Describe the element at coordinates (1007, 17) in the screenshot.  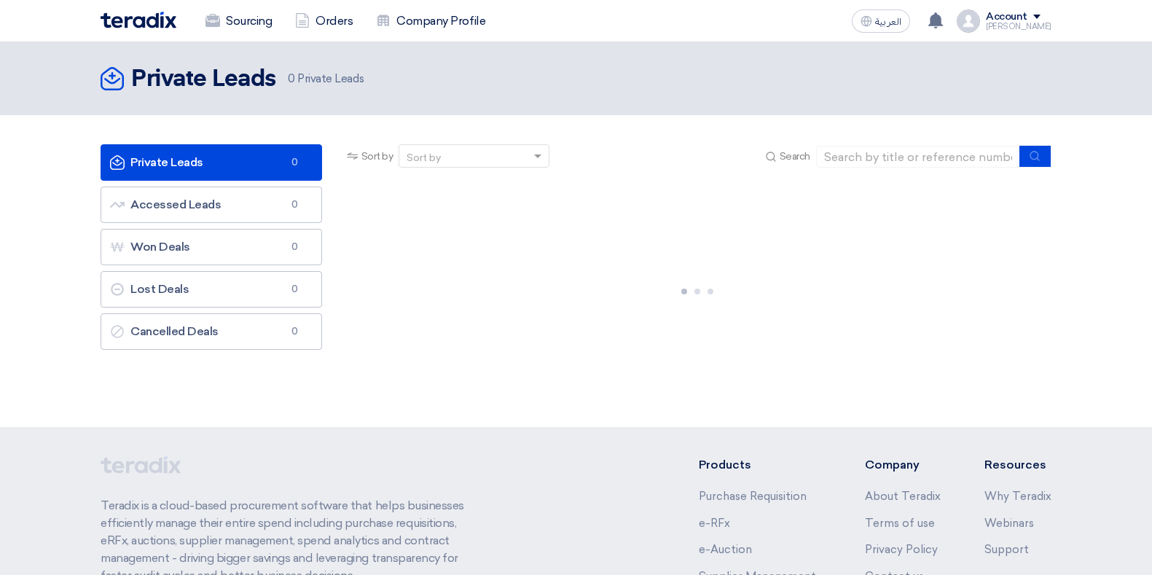
I see `div: Account` at that location.